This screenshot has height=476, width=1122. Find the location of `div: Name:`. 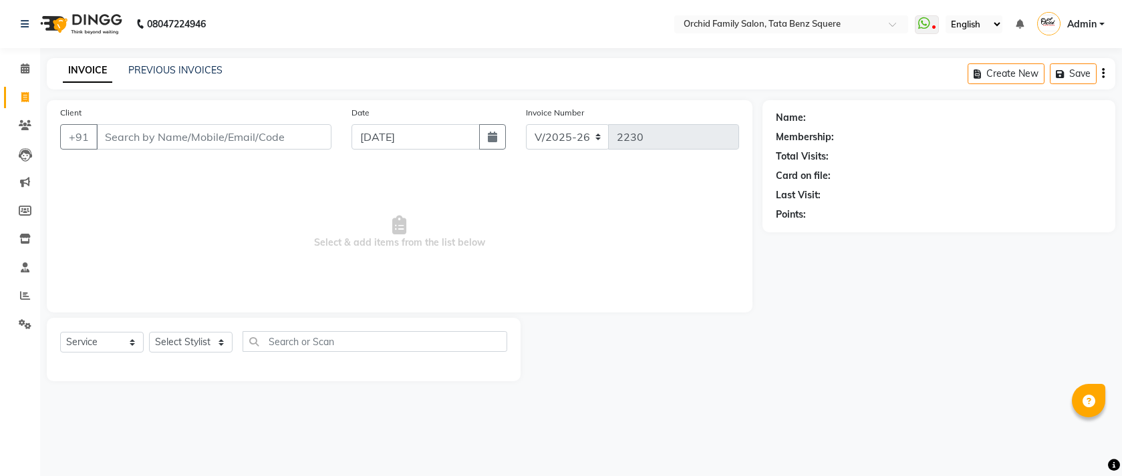

div: Name: is located at coordinates (791, 118).